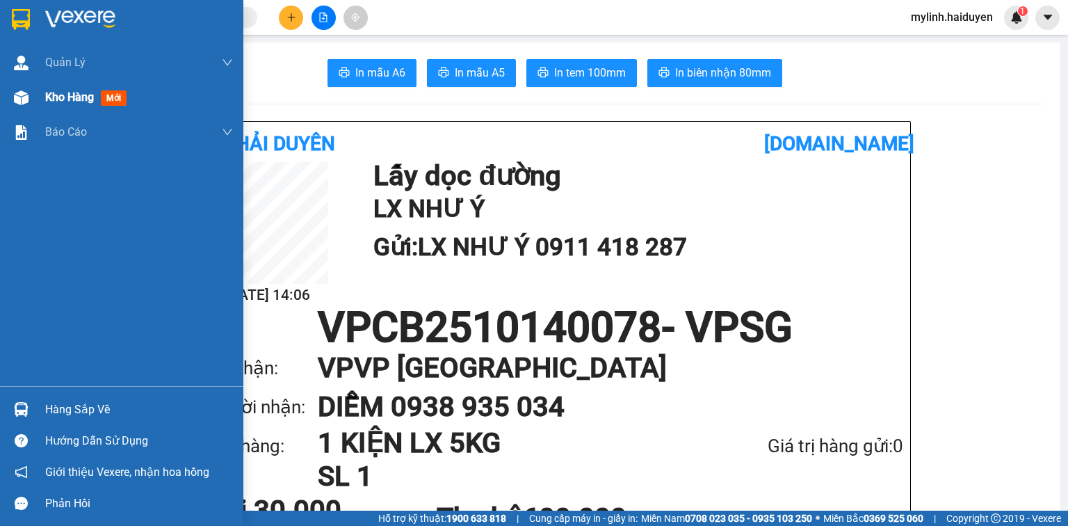 The height and width of the screenshot is (526, 1068). Describe the element at coordinates (952, 17) in the screenshot. I see `span: mylinh.haiduyen` at that location.